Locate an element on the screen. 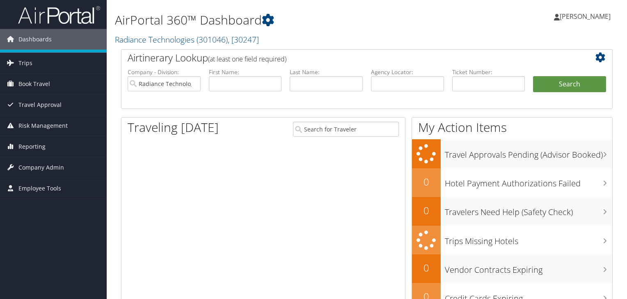 Image resolution: width=627 pixels, height=299 pixels. span: Employee Tools is located at coordinates (40, 189).